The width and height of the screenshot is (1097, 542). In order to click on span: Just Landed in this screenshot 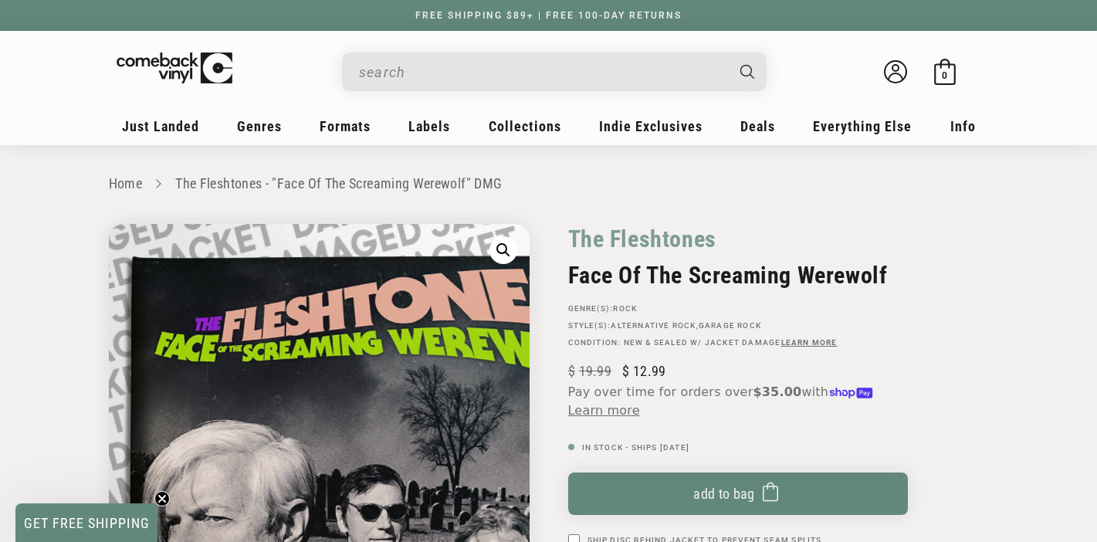, I will do `click(161, 126)`.